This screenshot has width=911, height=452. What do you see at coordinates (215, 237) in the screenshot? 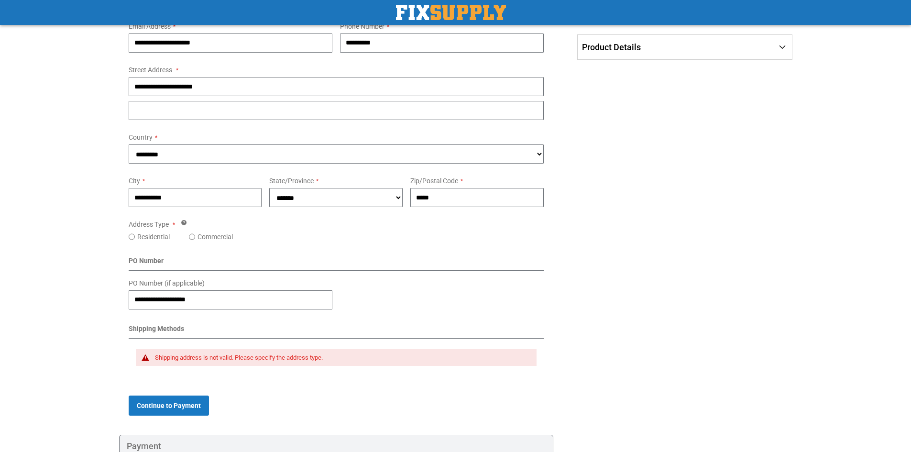
I see `label: Commercial` at bounding box center [215, 237].